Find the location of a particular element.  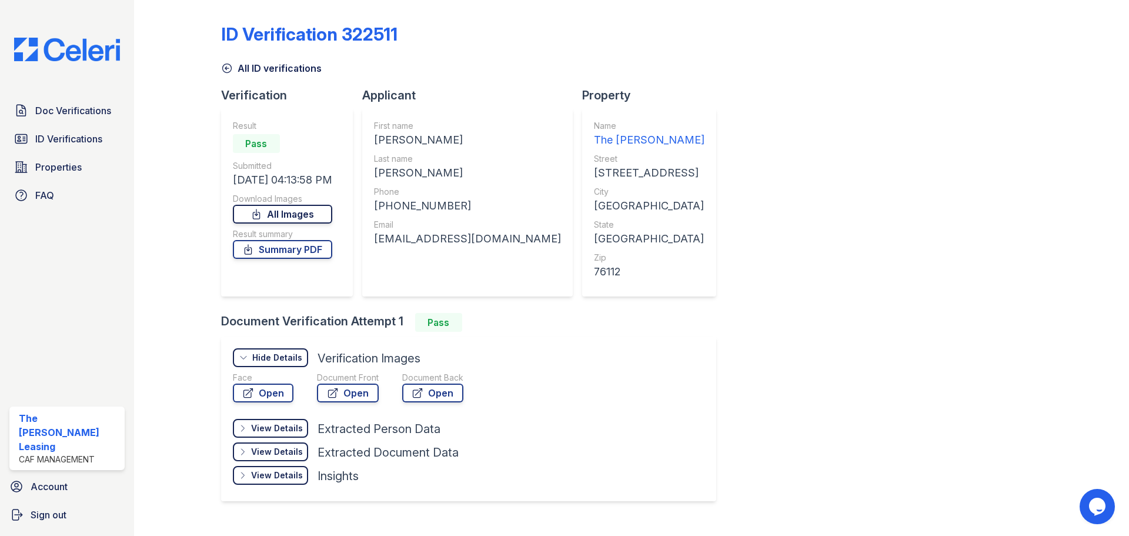

span: Doc Verifications is located at coordinates (73, 111).